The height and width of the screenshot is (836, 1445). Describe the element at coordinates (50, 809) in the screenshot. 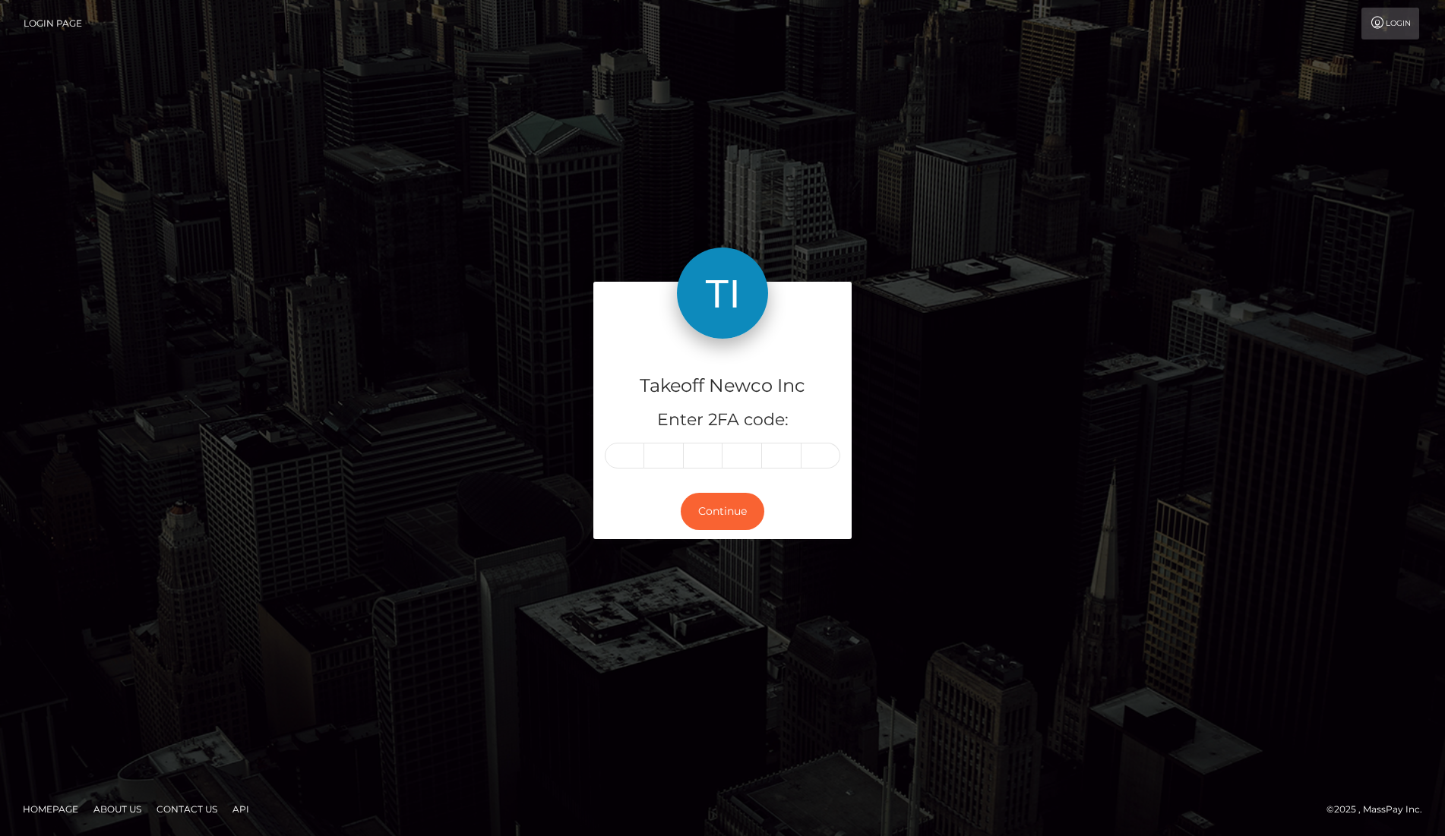

I see `a: Homepage` at that location.